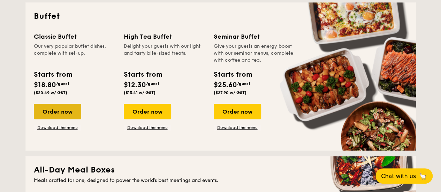 The height and width of the screenshot is (192, 441). I want to click on span: ($20.49 w/ GST), so click(51, 93).